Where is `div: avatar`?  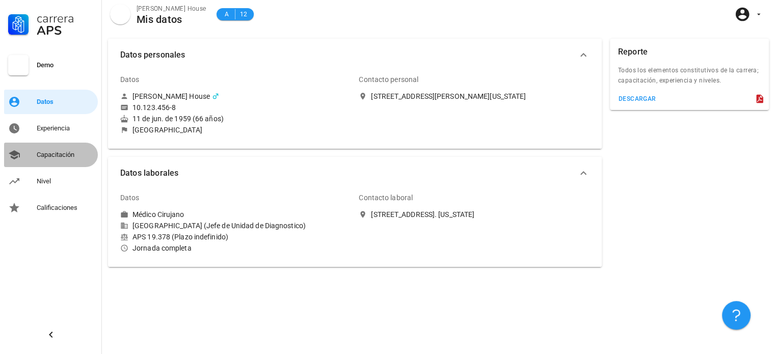 div: avatar is located at coordinates (120, 14).